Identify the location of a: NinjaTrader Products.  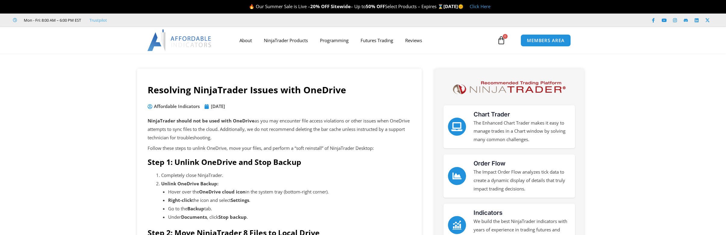
(286, 40).